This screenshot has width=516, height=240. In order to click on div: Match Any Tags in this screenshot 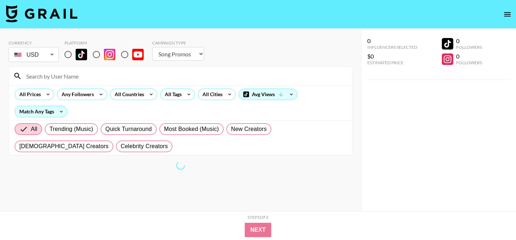, I will do `click(41, 111)`.